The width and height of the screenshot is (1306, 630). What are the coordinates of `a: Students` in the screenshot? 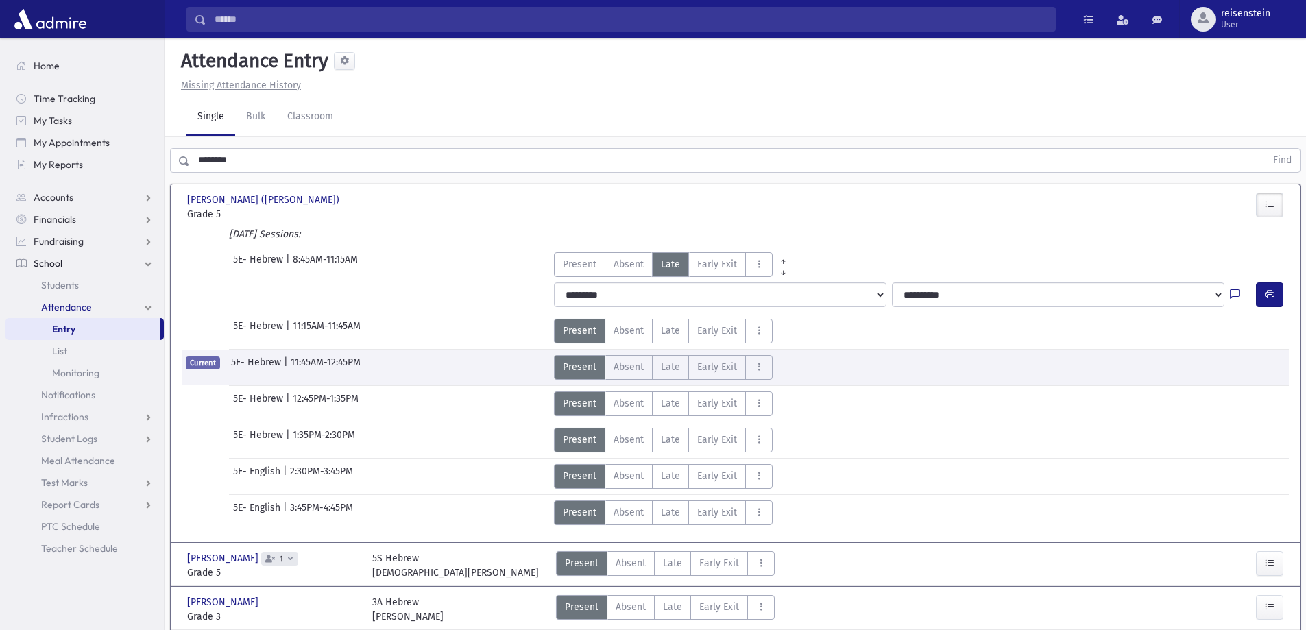 It's located at (84, 285).